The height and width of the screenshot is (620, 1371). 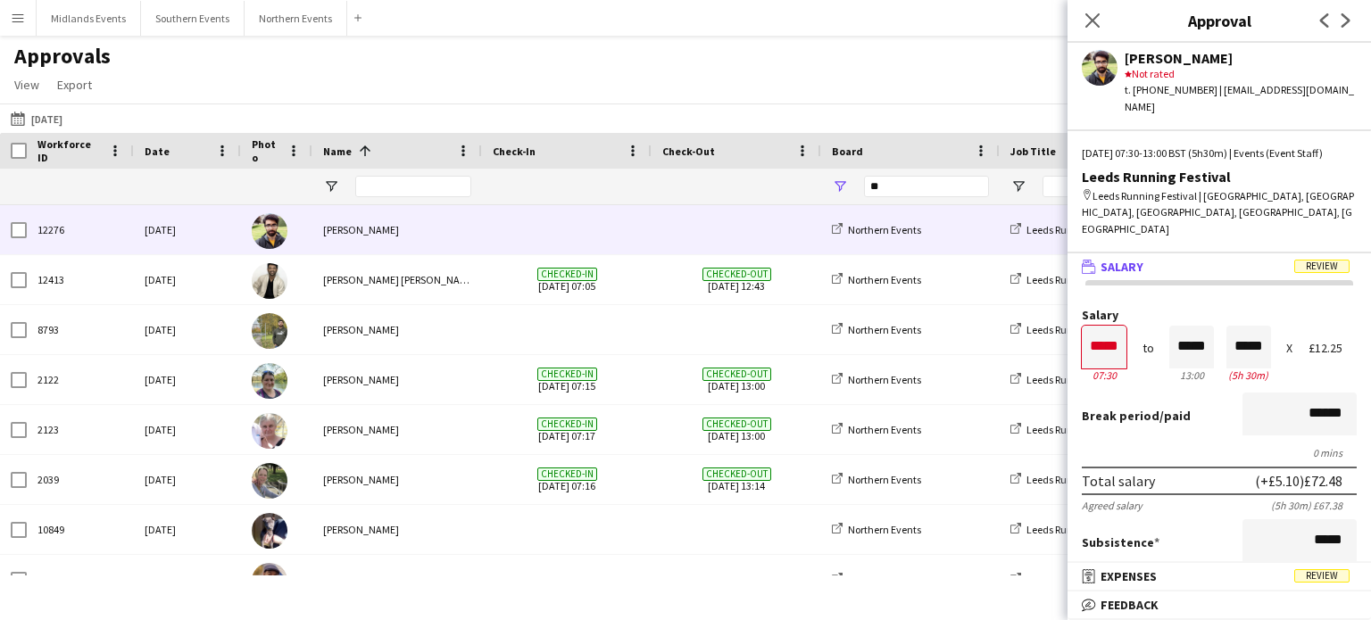 What do you see at coordinates (88, 18) in the screenshot?
I see `button: Midlands Events` at bounding box center [88, 18].